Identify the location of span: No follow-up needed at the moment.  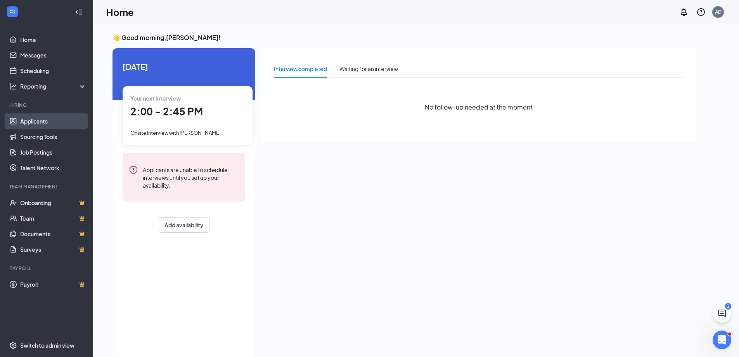
(479, 107).